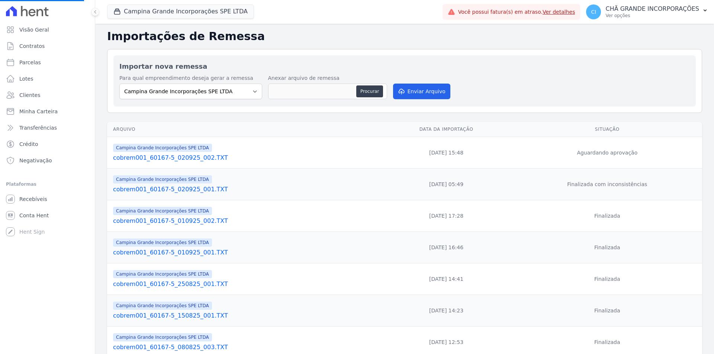 The height and width of the screenshot is (354, 714). Describe the element at coordinates (30, 62) in the screenshot. I see `span: Parcelas` at that location.